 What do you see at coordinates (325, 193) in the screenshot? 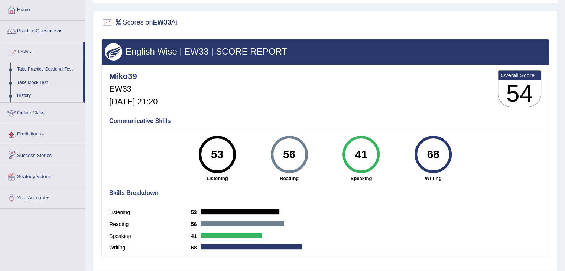
I see `h4: Skills Breakdown` at bounding box center [325, 193].